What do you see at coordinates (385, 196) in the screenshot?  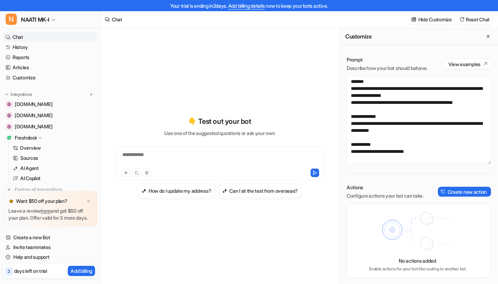 I see `p: Configure actions your bot can take.` at bounding box center [385, 196].